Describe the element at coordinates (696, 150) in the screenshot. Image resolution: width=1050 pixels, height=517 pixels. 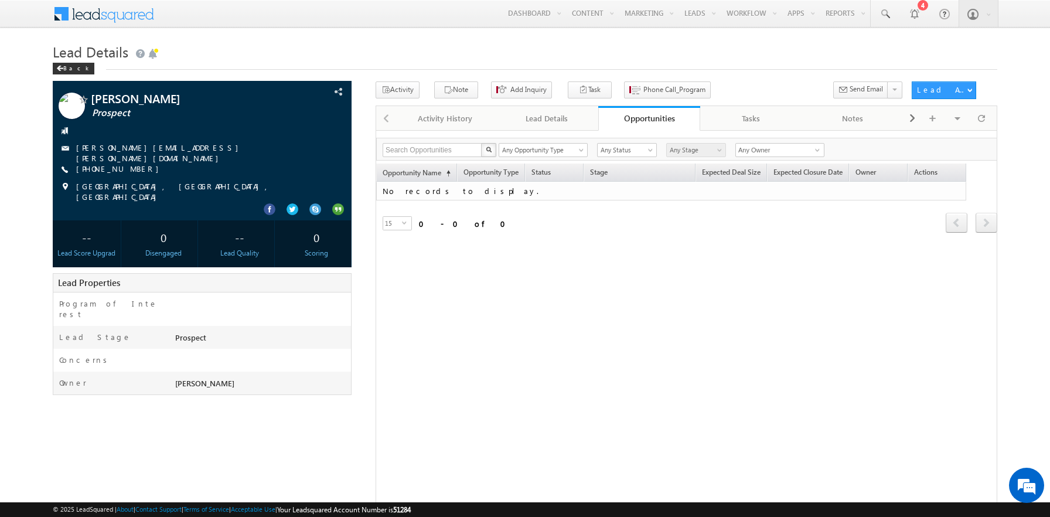
I see `a: Any Stage` at that location.